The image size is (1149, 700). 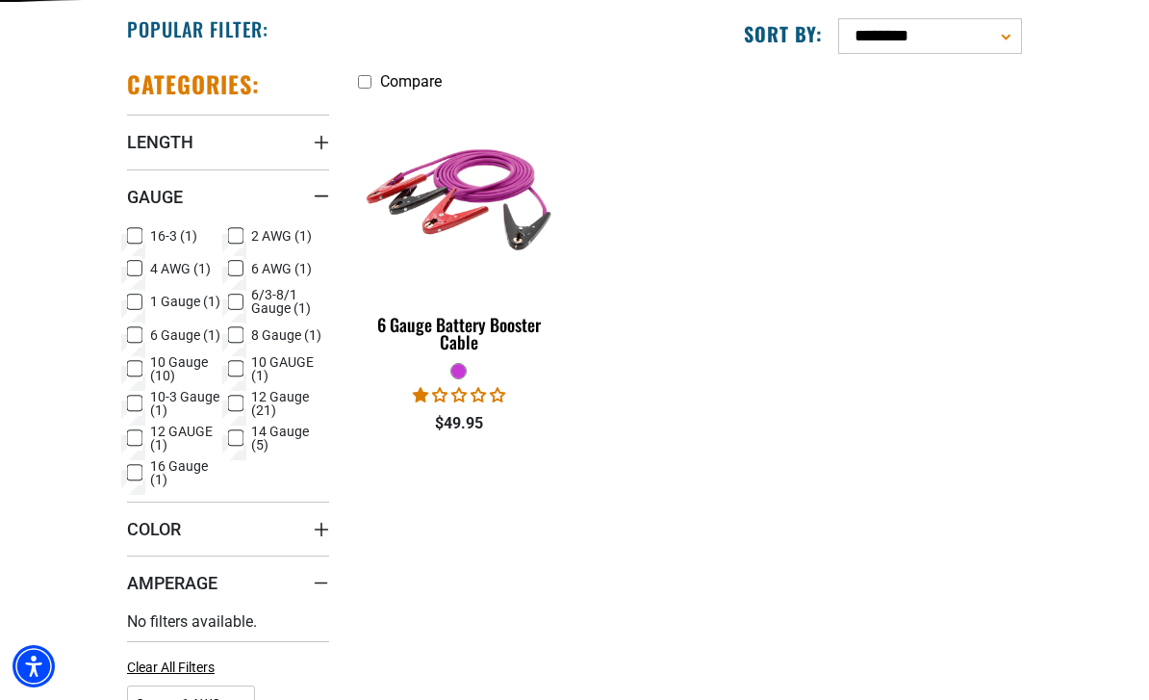 What do you see at coordinates (185, 335) in the screenshot?
I see `span: 6 Gauge (1)` at bounding box center [185, 335].